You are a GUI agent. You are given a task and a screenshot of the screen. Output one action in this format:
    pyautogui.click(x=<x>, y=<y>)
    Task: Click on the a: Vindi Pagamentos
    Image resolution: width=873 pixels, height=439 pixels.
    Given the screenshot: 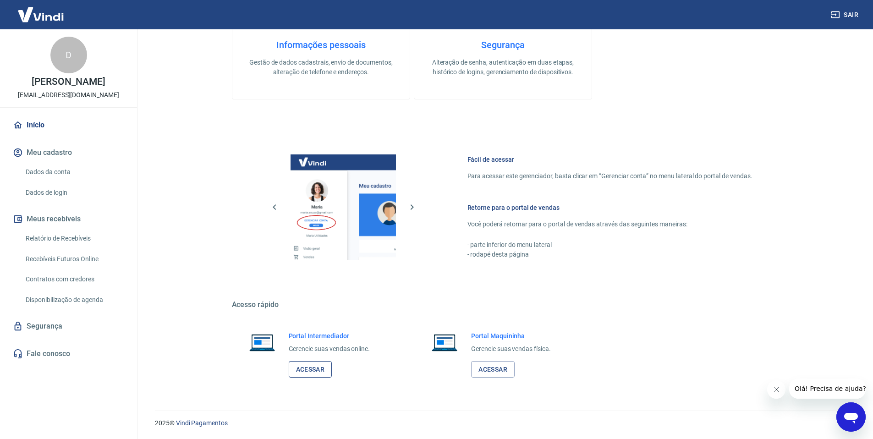 What is the action you would take?
    pyautogui.click(x=202, y=423)
    